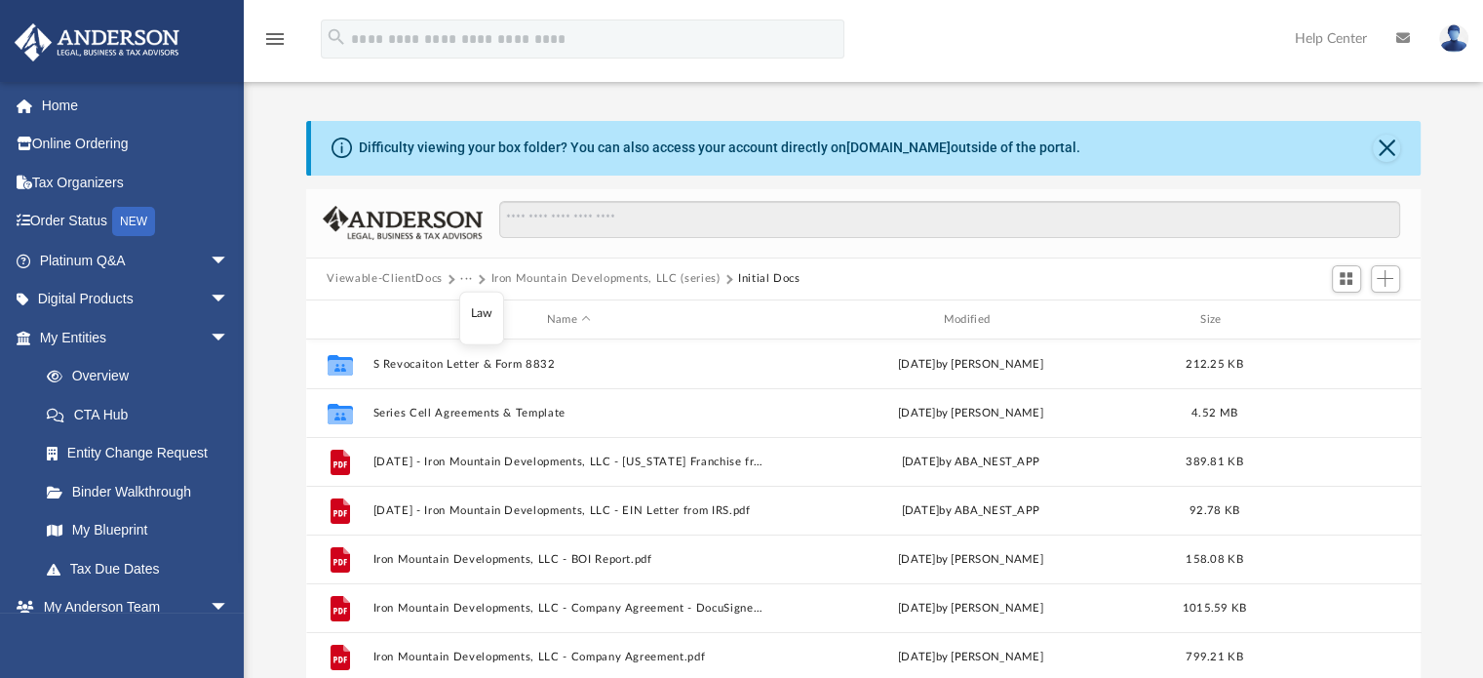  What do you see at coordinates (275, 44) in the screenshot?
I see `a: menu` at bounding box center [275, 44].